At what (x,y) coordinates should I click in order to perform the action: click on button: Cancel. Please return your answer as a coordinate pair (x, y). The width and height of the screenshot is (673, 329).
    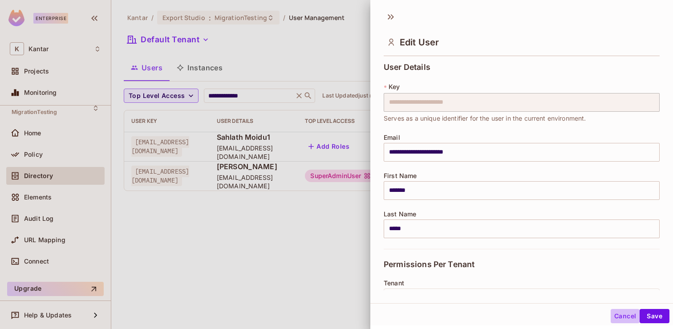
    Looking at the image, I should click on (625, 316).